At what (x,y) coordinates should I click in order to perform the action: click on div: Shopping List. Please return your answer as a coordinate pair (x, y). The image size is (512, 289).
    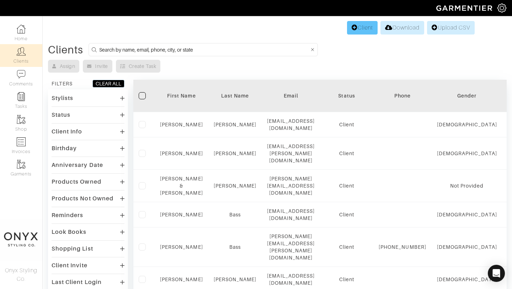
    Looking at the image, I should click on (72, 248).